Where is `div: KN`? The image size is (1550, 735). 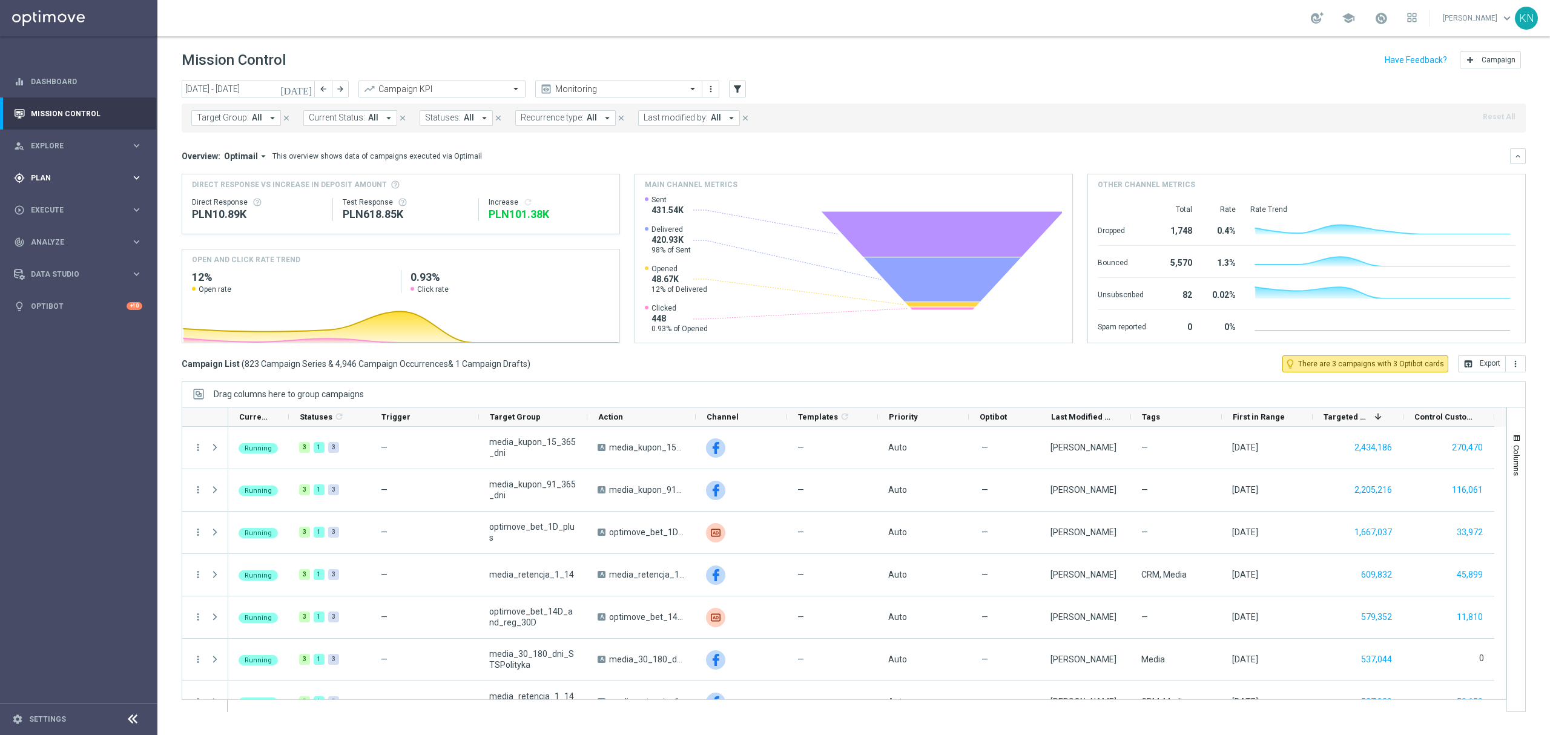 div: KN is located at coordinates (1526, 18).